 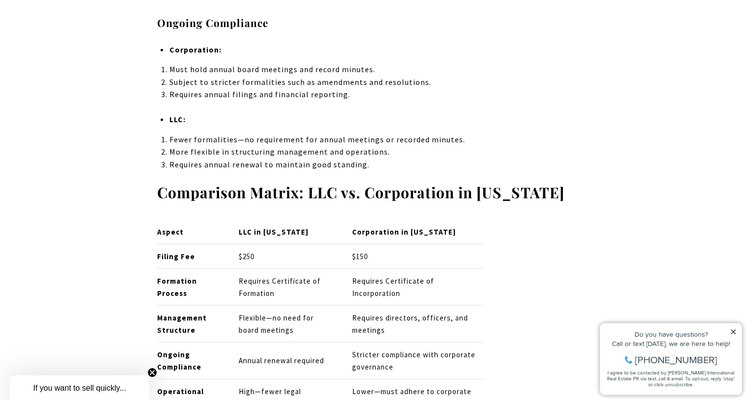 I want to click on th: Aspect, so click(x=194, y=231).